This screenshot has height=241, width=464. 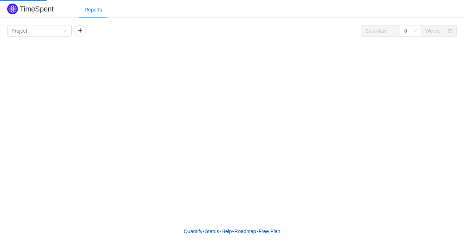 I want to click on a: Help, so click(x=227, y=231).